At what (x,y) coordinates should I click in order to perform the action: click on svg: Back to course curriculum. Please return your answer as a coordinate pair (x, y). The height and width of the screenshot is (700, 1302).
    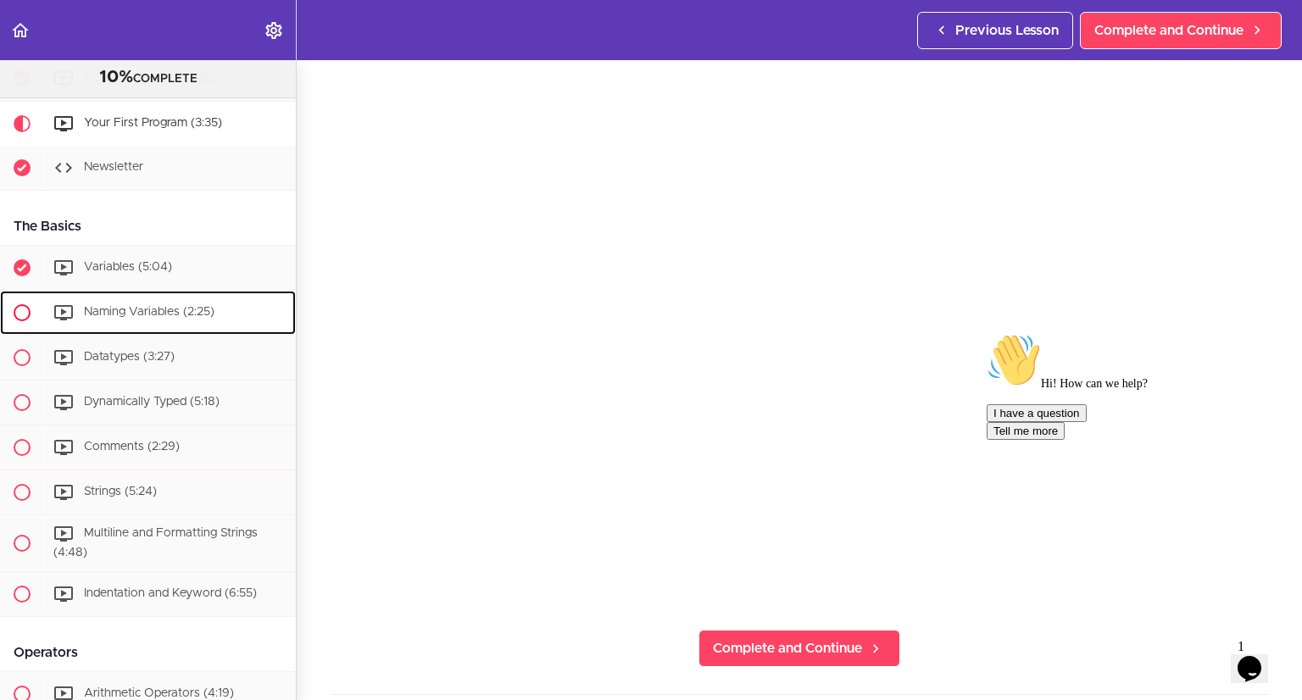
    Looking at the image, I should click on (20, 31).